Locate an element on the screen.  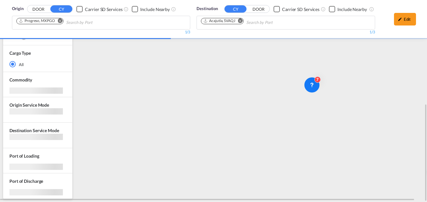
span: Destination Service Mode is located at coordinates (34, 130).